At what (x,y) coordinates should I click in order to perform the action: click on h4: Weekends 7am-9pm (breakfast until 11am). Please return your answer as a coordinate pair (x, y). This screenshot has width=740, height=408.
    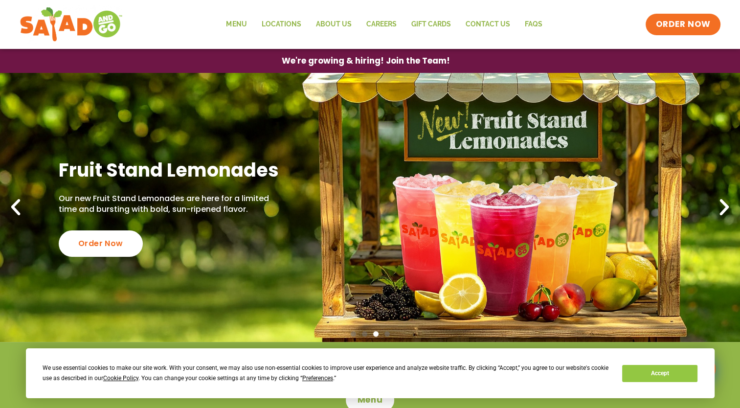
    Looking at the image, I should click on (370, 378).